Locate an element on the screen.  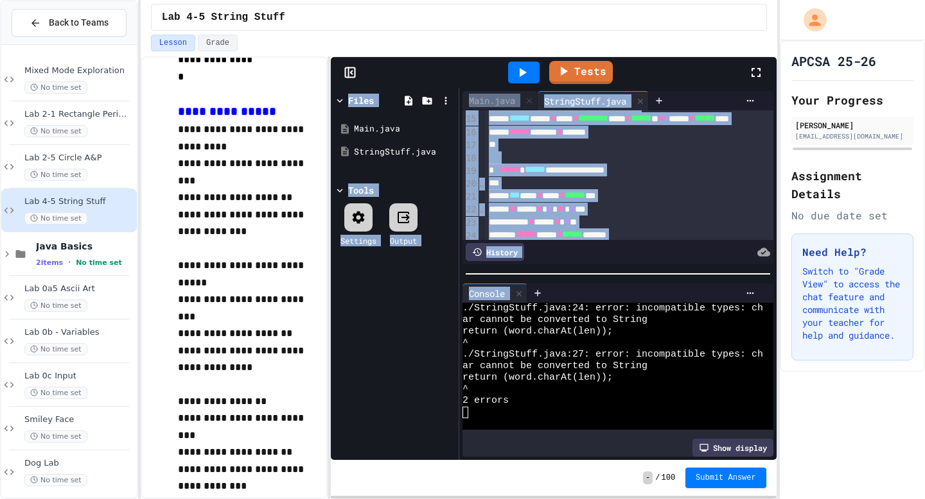
span: 2 errors is located at coordinates (485, 401).